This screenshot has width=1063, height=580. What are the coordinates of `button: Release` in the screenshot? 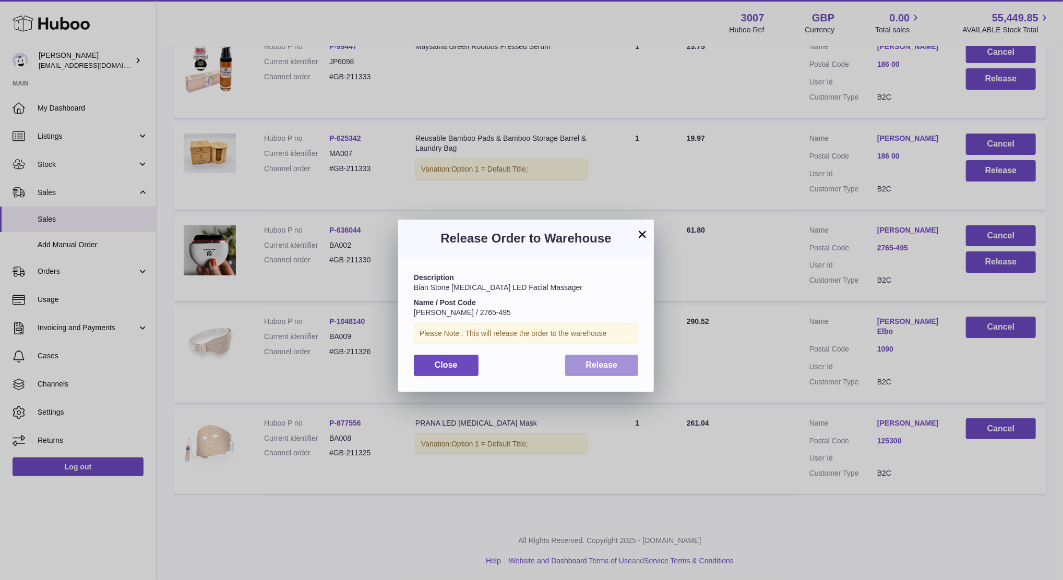 It's located at (602, 365).